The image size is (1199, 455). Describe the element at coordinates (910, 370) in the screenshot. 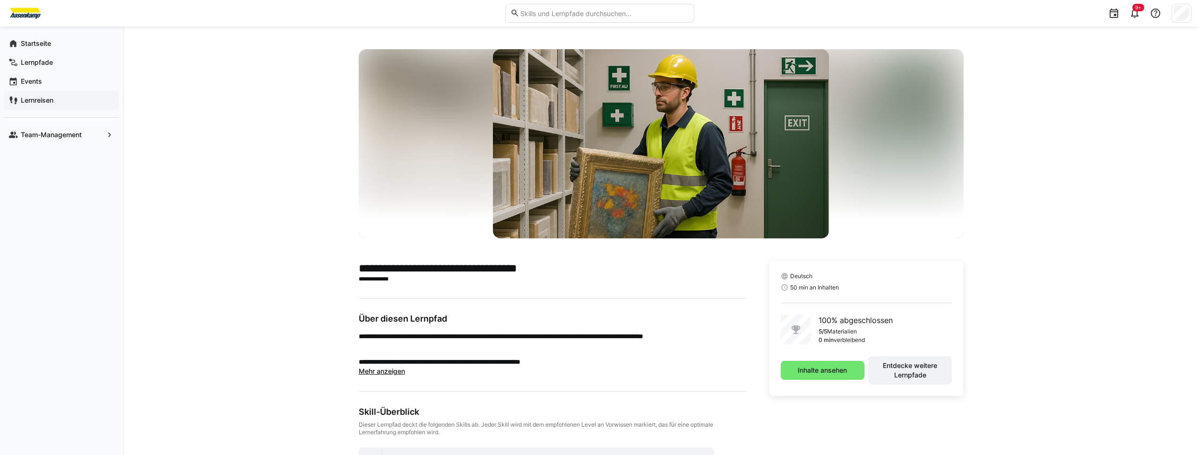

I see `button: Entdecke weitere Lernpfade` at that location.